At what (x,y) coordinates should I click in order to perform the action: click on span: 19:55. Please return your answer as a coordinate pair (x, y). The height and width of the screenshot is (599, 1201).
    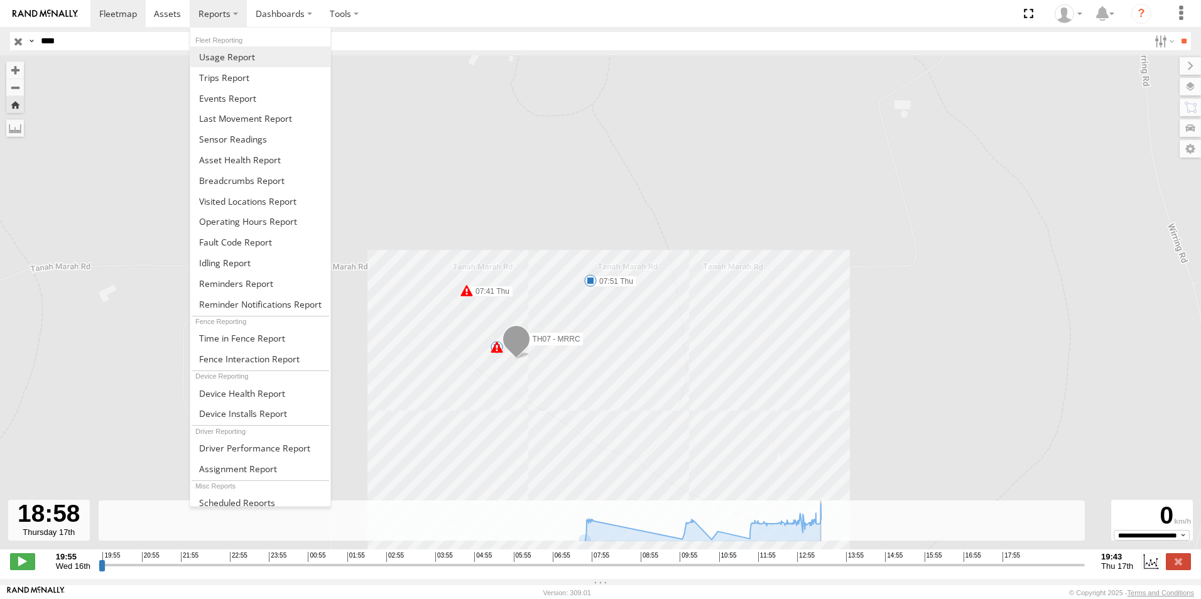
    Looking at the image, I should click on (111, 557).